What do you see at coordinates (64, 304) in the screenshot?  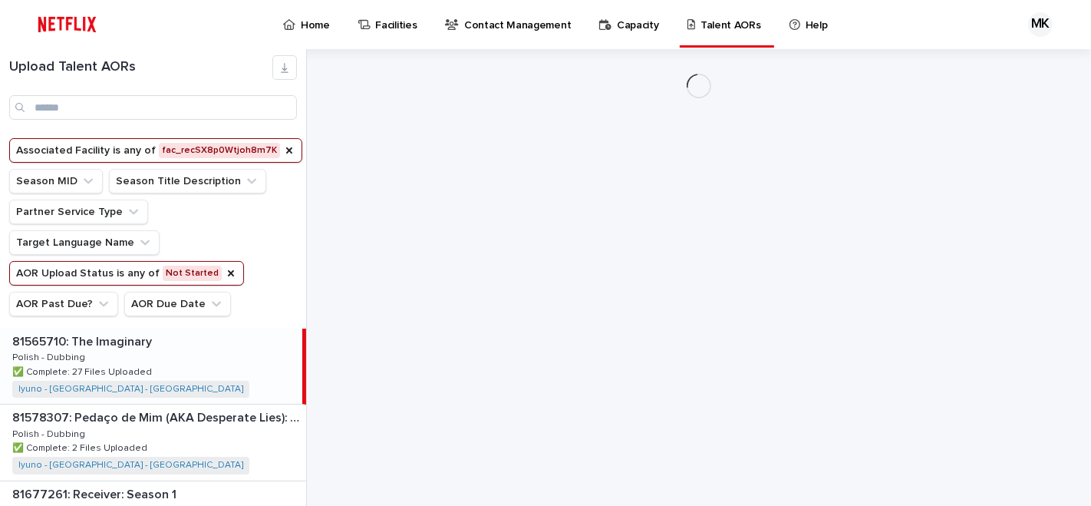 I see `button: AOR Past Due?` at bounding box center [64, 304].